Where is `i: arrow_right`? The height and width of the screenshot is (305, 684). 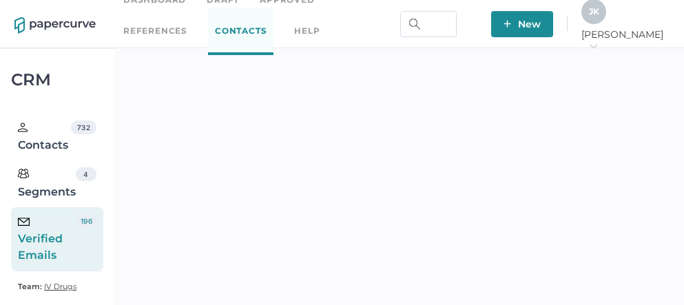
i: arrow_right is located at coordinates (593, 46).